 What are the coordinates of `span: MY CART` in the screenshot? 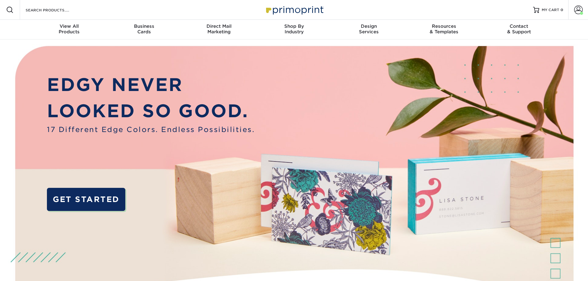 It's located at (550, 10).